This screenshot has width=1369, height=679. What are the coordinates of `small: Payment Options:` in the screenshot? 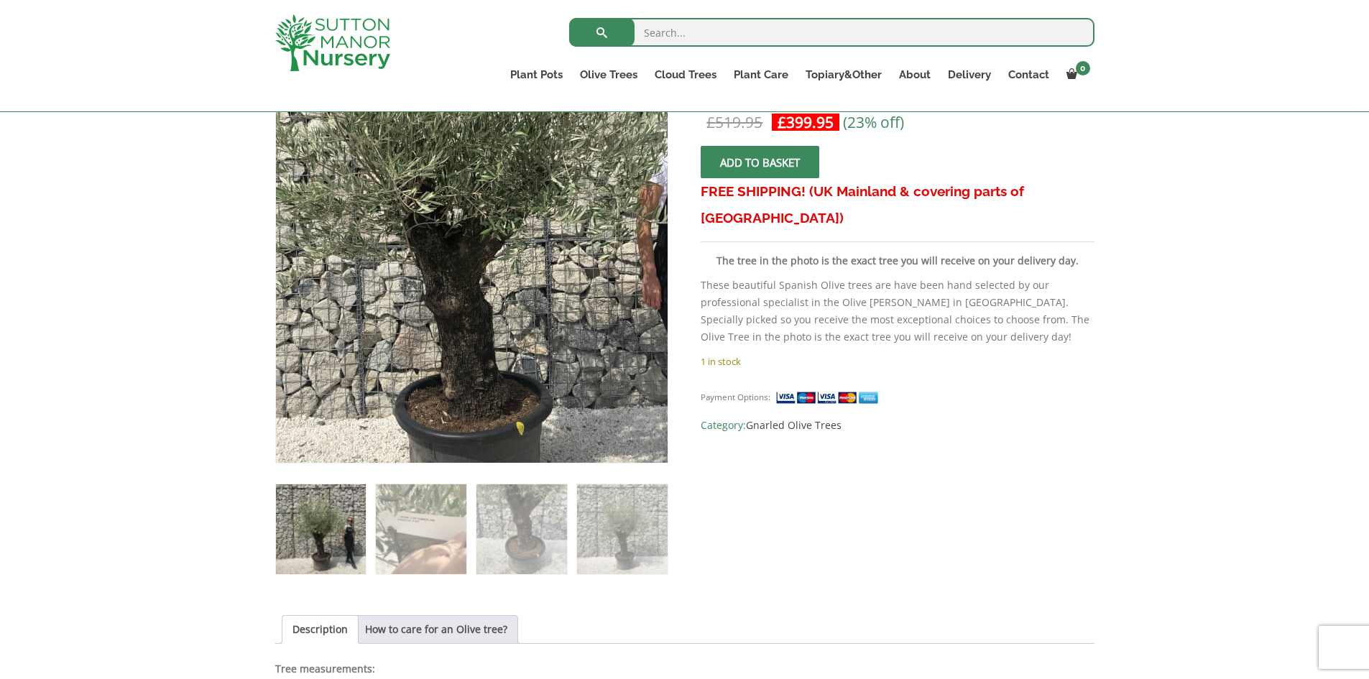 It's located at (735, 397).